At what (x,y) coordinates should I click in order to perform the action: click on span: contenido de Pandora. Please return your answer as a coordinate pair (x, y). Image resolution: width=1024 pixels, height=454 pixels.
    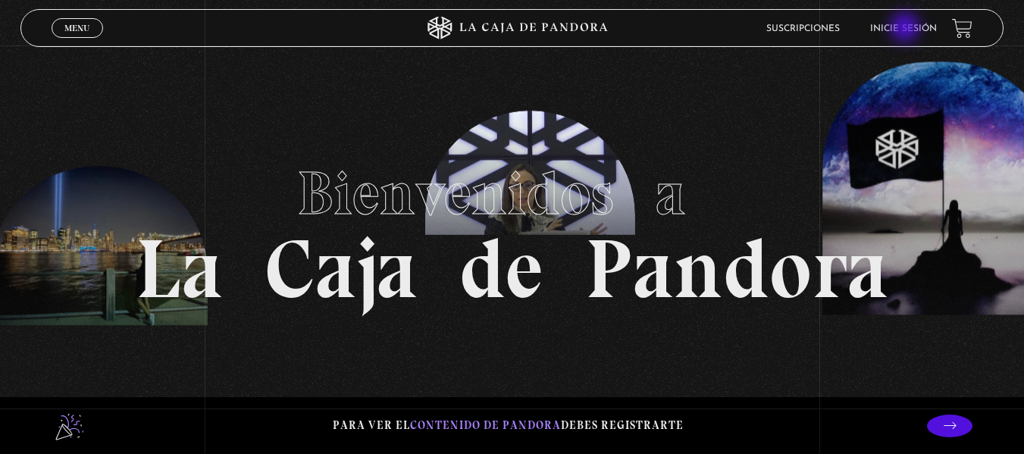
    Looking at the image, I should click on (485, 425).